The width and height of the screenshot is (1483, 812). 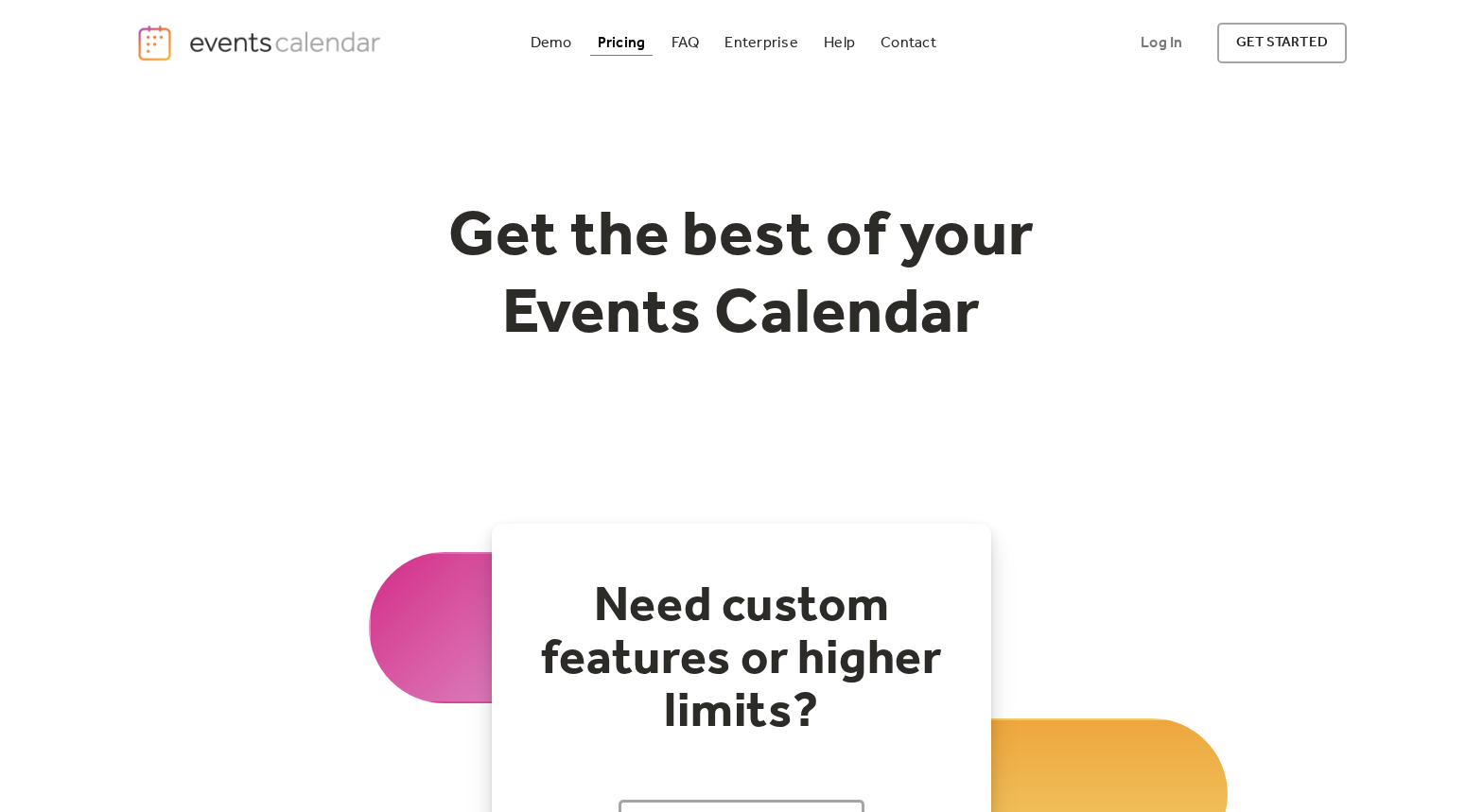 What do you see at coordinates (551, 43) in the screenshot?
I see `div: Demo` at bounding box center [551, 43].